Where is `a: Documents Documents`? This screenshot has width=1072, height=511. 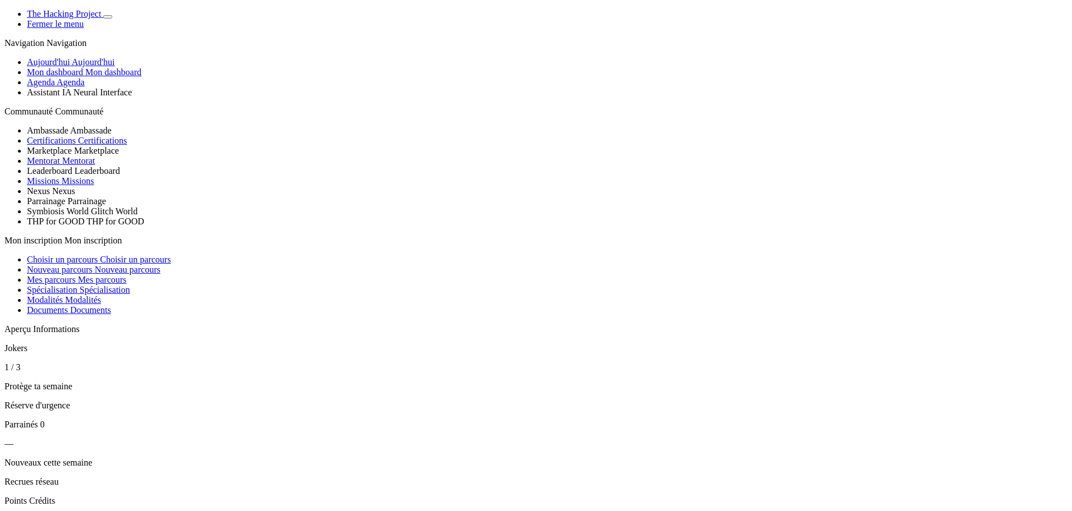 a: Documents Documents is located at coordinates (69, 310).